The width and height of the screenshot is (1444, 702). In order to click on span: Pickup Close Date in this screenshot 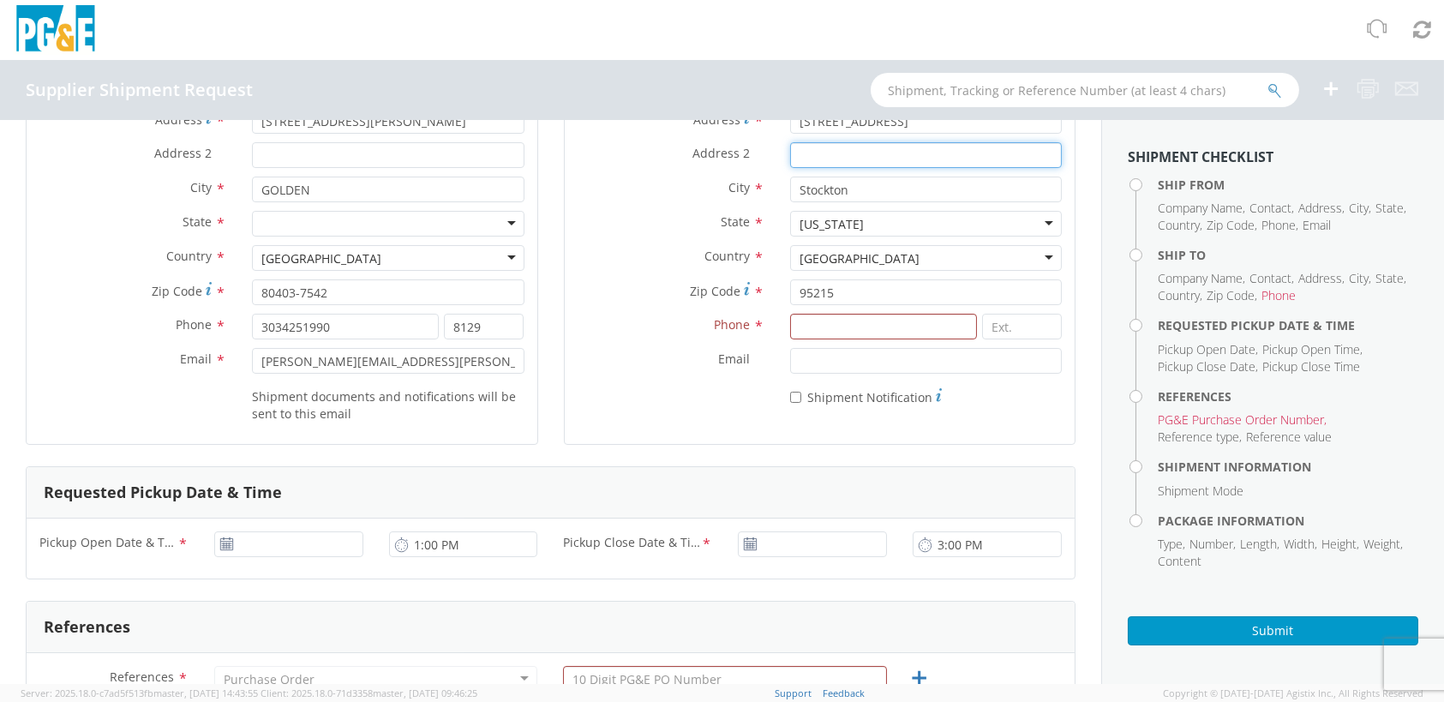, I will do `click(1207, 366)`.